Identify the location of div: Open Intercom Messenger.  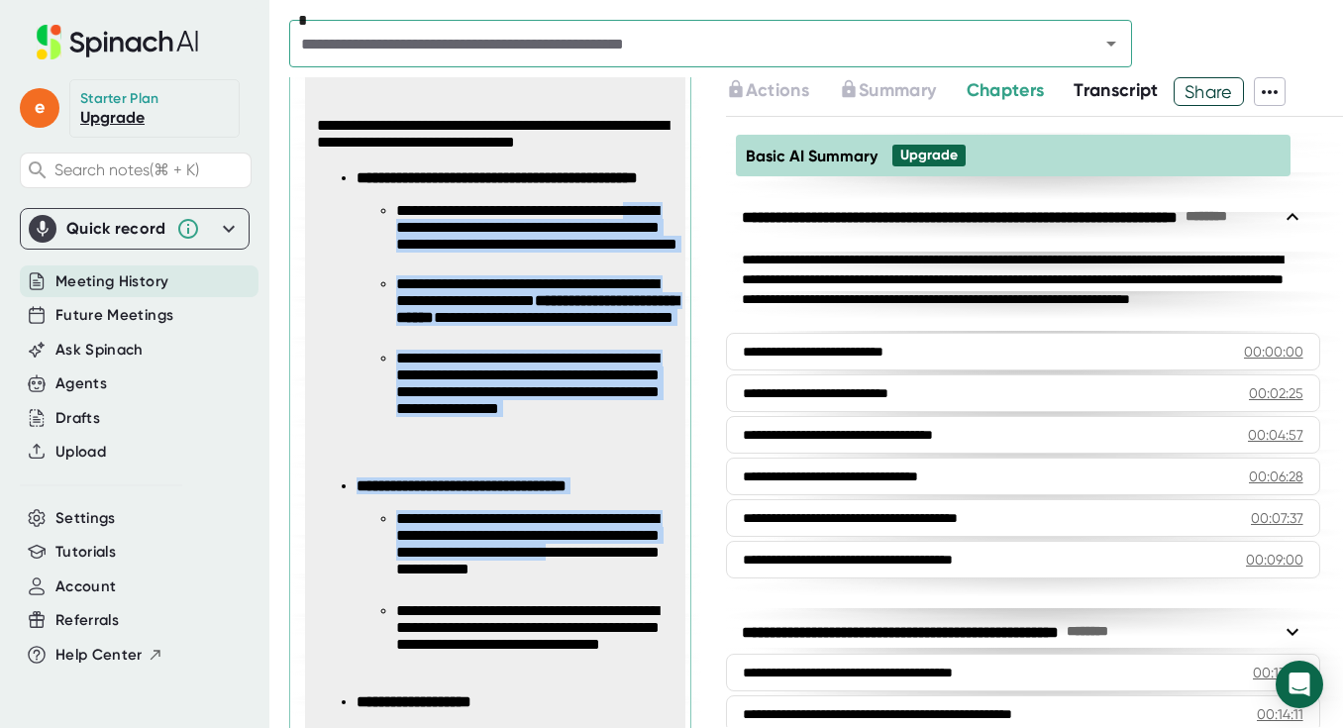
(1299, 684).